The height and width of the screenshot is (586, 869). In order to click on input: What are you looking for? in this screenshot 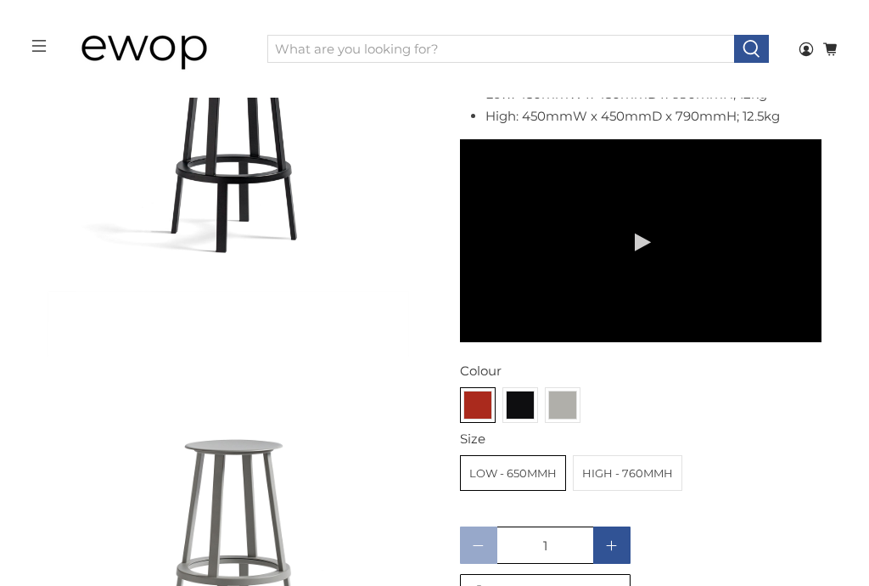, I will do `click(501, 49)`.